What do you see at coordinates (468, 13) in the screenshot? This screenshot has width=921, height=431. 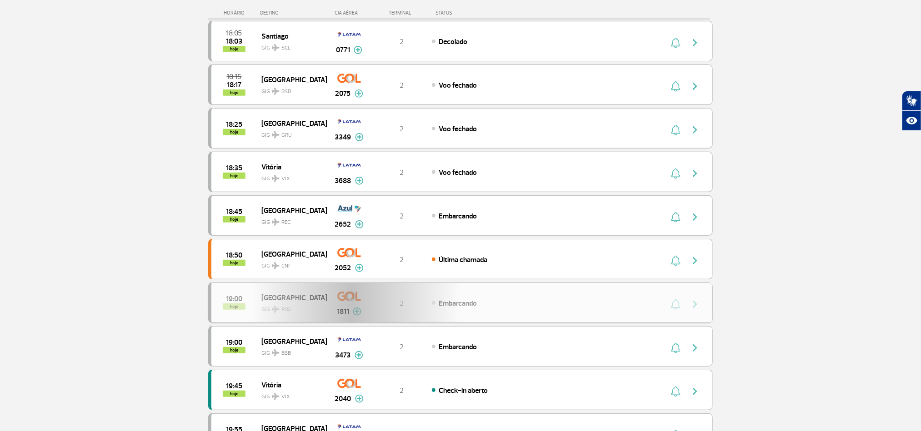 I see `div: STATUS` at bounding box center [468, 13].